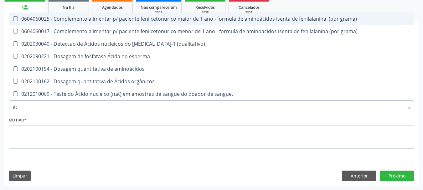  I want to click on span: Não compareceram, so click(159, 7).